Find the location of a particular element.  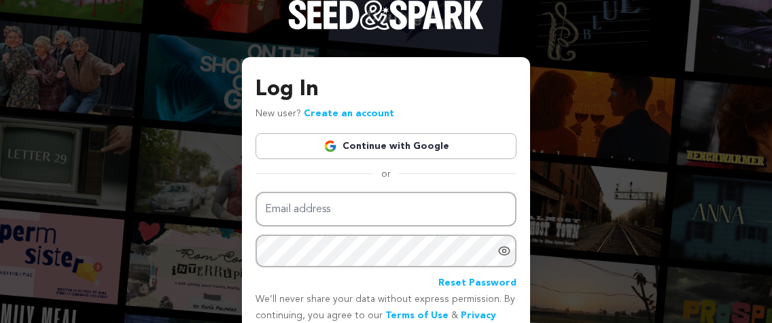

img: Google logo is located at coordinates (330, 146).